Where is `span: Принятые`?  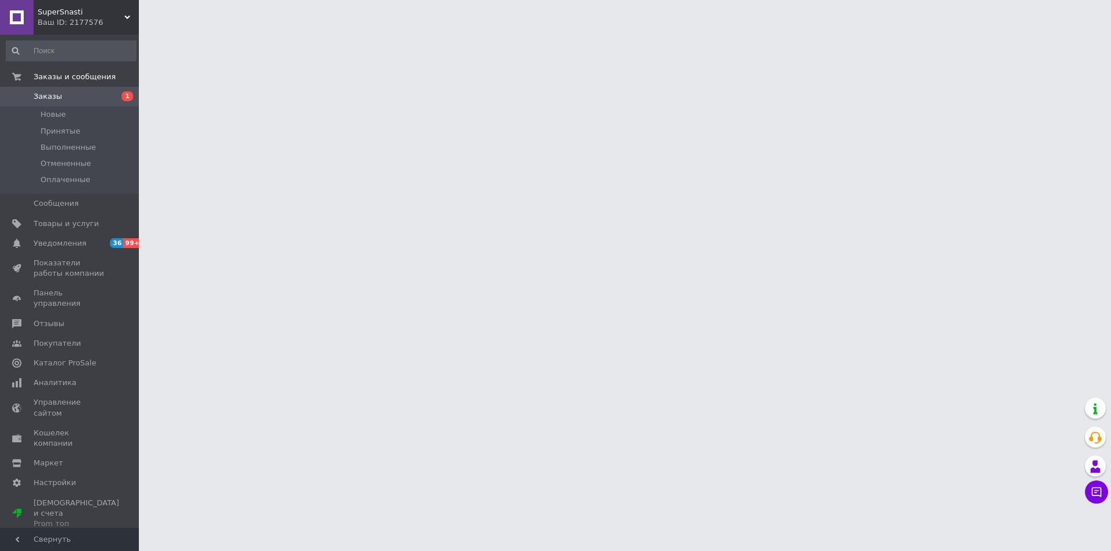 span: Принятые is located at coordinates (60, 131).